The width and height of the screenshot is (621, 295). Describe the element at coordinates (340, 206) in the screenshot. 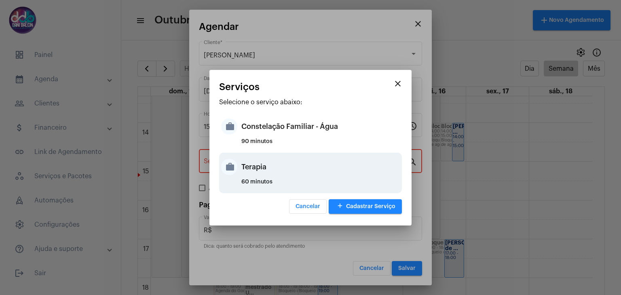

I see `mat-icon: add` at that location.